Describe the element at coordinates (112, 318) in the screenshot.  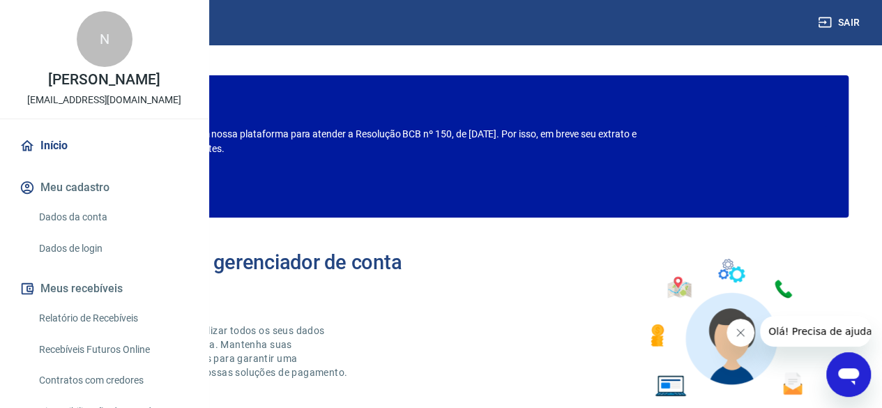
I see `a: Relatório de Recebíveis` at that location.